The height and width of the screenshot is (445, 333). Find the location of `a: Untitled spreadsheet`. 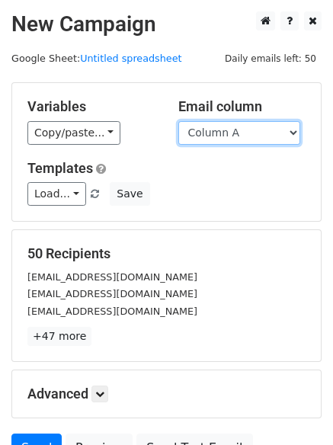

a: Untitled spreadsheet is located at coordinates (130, 58).